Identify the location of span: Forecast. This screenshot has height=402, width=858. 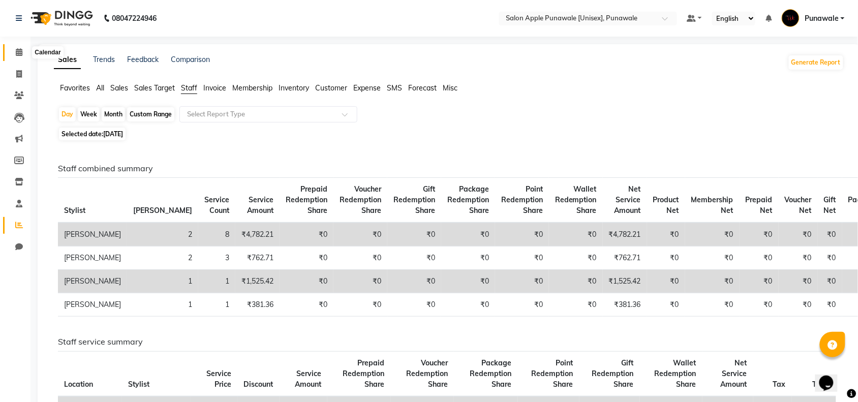
(422, 88).